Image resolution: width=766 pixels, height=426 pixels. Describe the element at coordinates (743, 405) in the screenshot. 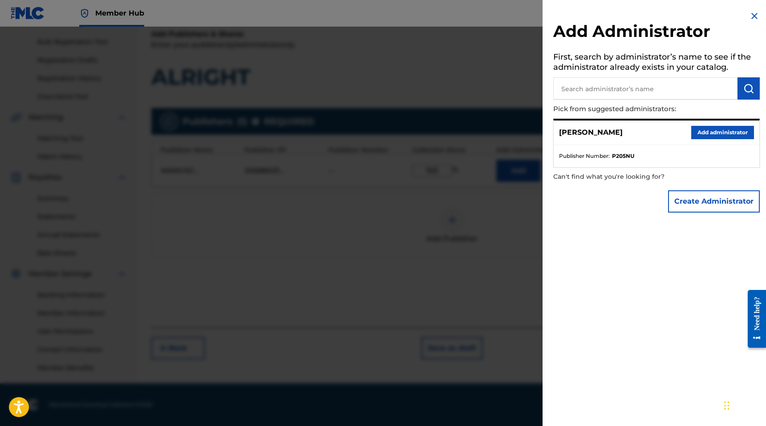

I see `div: Chat Widget` at that location.